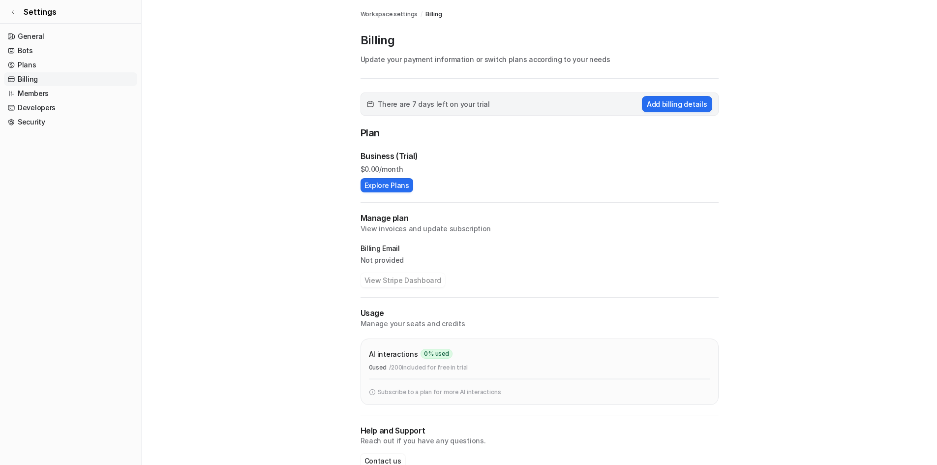 Image resolution: width=937 pixels, height=465 pixels. Describe the element at coordinates (433, 14) in the screenshot. I see `span: Billing` at that location.